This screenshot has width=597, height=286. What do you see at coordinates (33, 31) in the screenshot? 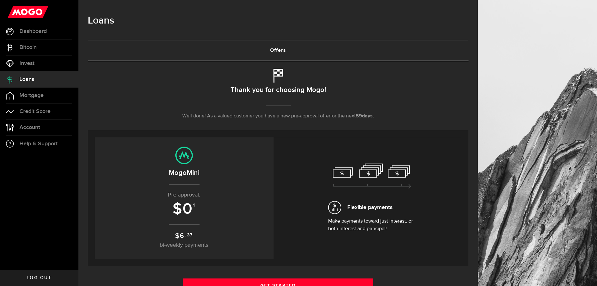
I see `span: Dashboard` at bounding box center [33, 31].